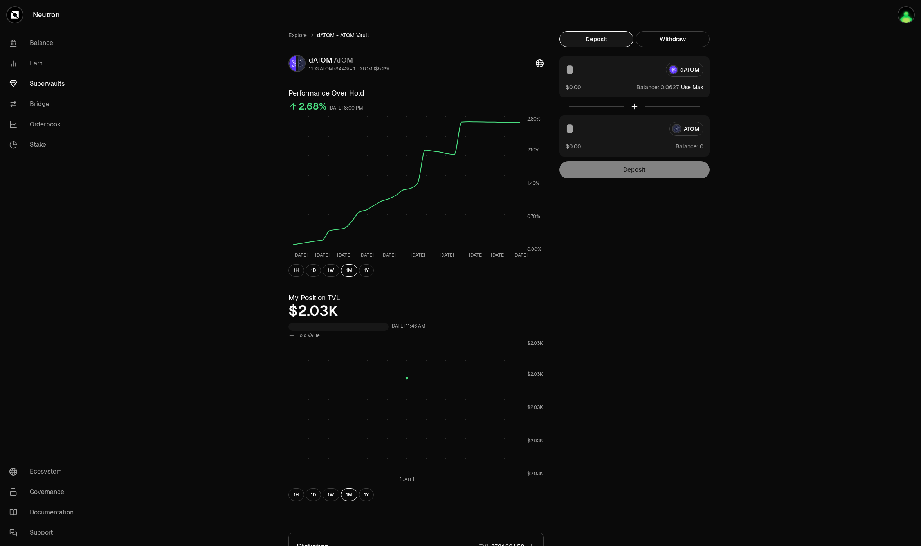 Image resolution: width=921 pixels, height=546 pixels. I want to click on tspan: 2.10%, so click(533, 150).